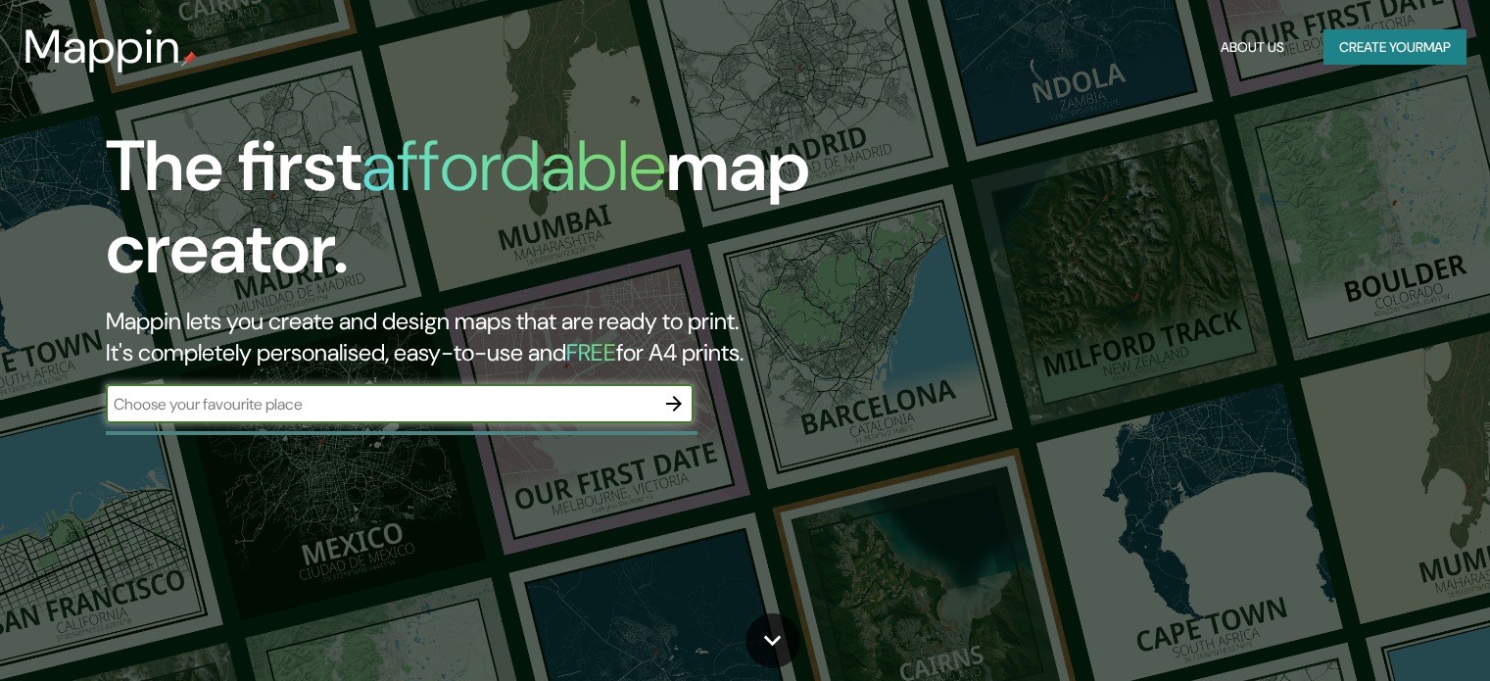 This screenshot has height=681, width=1490. Describe the element at coordinates (380, 404) in the screenshot. I see `input: Choose your favourite place` at that location.